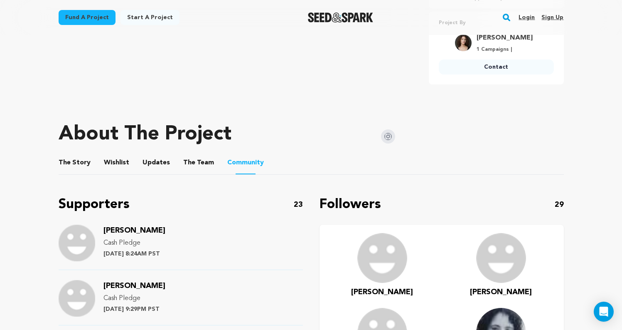  Describe the element at coordinates (199, 163) in the screenshot. I see `span: Team` at that location.